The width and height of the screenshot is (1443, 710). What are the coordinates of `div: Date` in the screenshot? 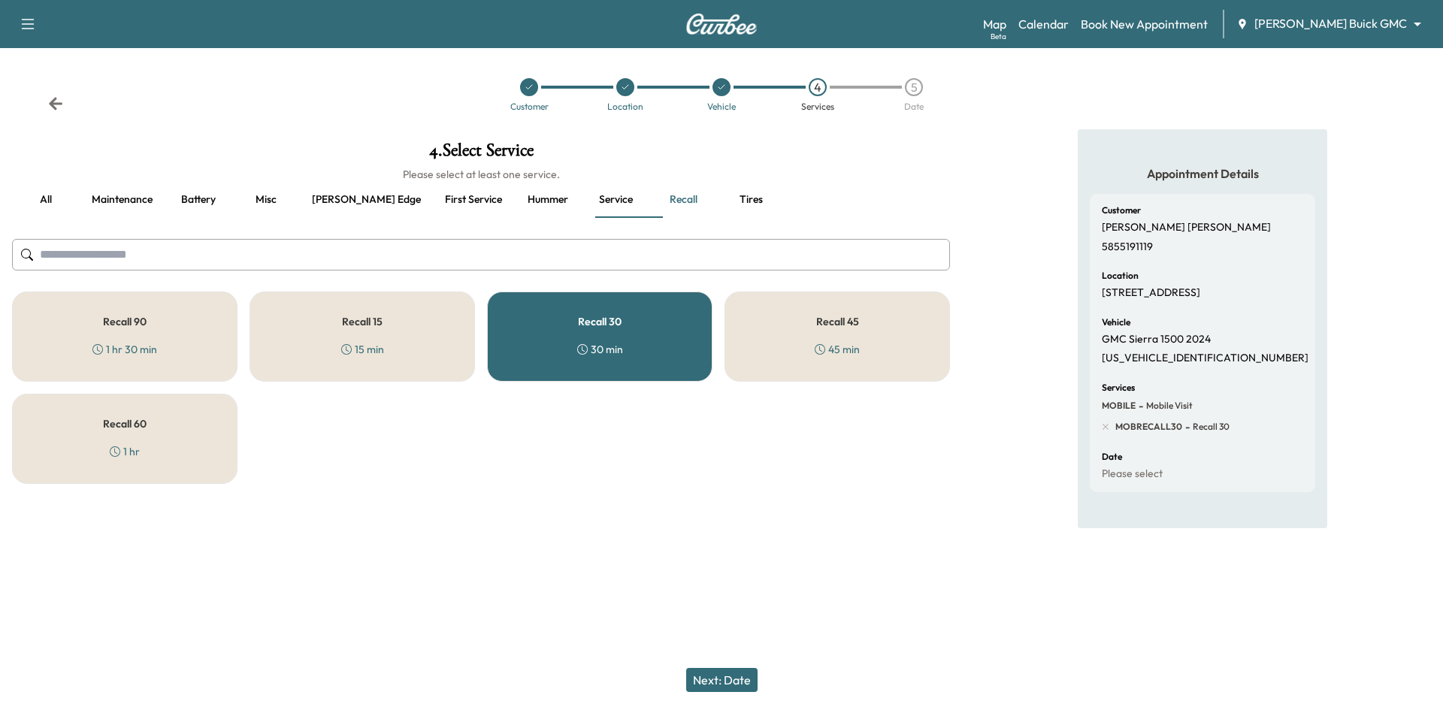 It's located at (914, 107).